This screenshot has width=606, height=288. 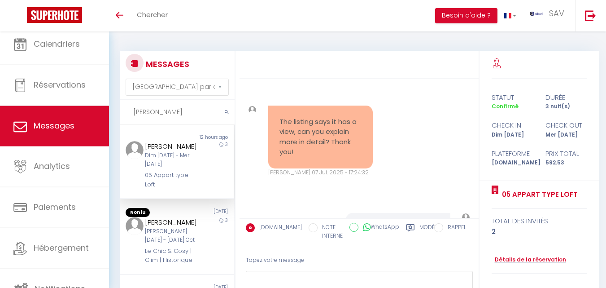 What do you see at coordinates (566, 125) in the screenshot?
I see `div: check out` at bounding box center [566, 125].